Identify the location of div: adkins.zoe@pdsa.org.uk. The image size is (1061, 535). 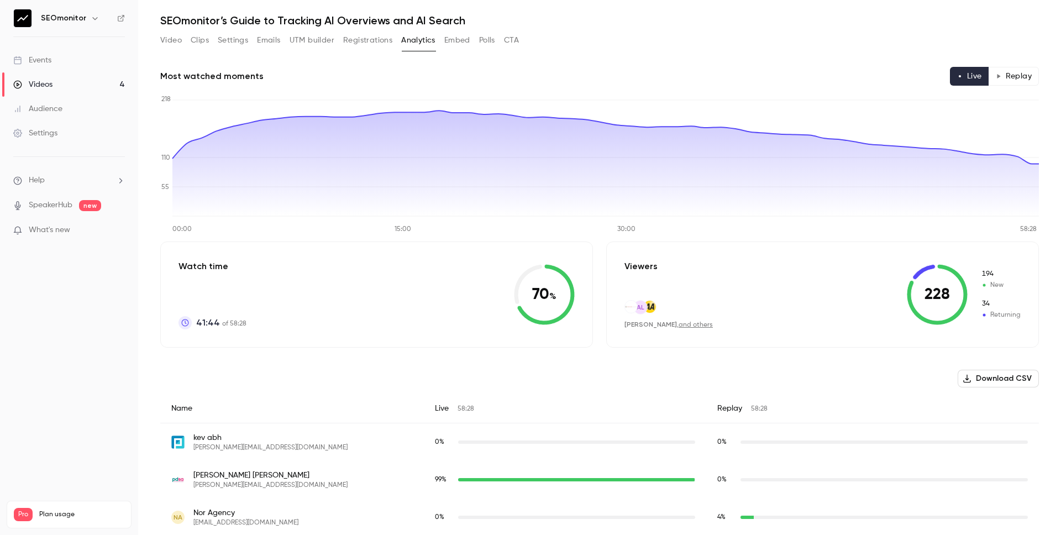
(600, 480).